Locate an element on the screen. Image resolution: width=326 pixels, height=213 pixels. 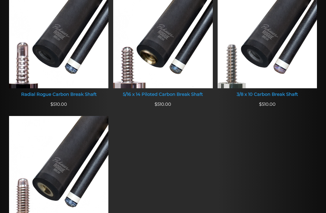
div: 3/8 x 10 Carbon Break Shaft is located at coordinates (267, 95).